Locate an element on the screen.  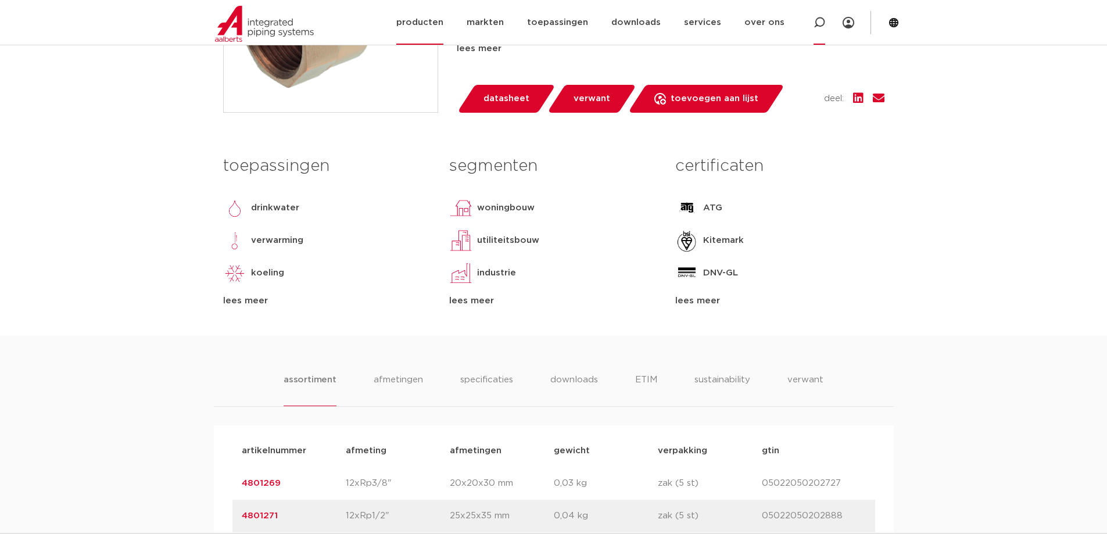
li: afmetingen is located at coordinates (398, 389).